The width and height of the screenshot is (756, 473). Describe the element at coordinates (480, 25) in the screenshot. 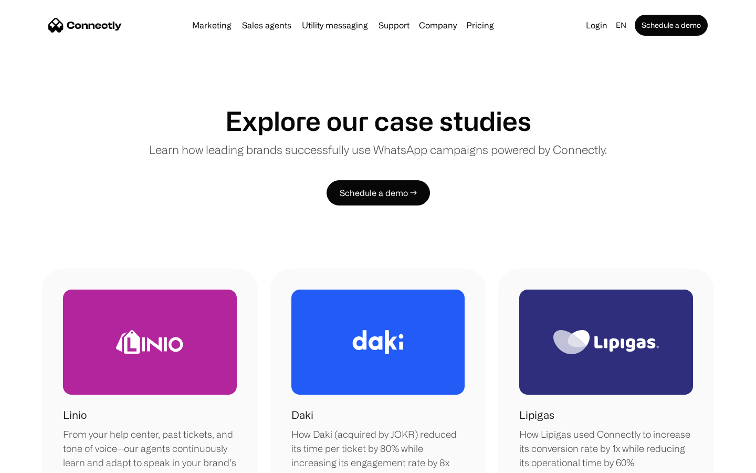

I see `a: Pricing` at that location.